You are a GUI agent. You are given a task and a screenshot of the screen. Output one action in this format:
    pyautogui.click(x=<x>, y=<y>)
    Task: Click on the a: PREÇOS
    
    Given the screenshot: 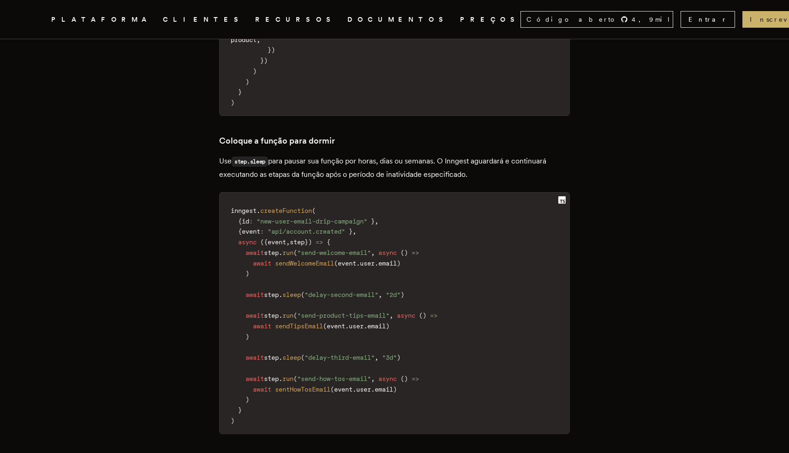 What is the action you would take?
    pyautogui.click(x=490, y=19)
    